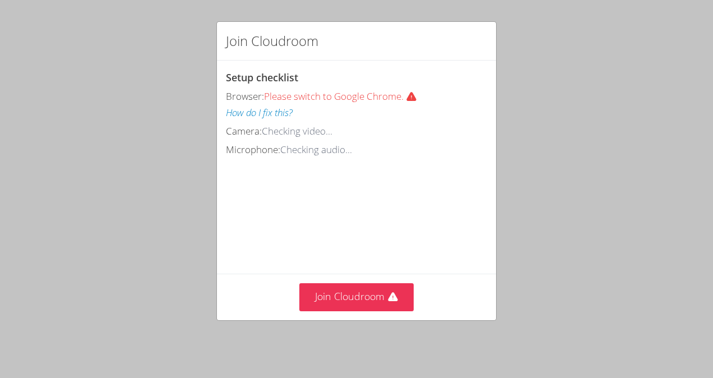 The height and width of the screenshot is (378, 713). Describe the element at coordinates (316, 149) in the screenshot. I see `span: Checking audio...` at that location.